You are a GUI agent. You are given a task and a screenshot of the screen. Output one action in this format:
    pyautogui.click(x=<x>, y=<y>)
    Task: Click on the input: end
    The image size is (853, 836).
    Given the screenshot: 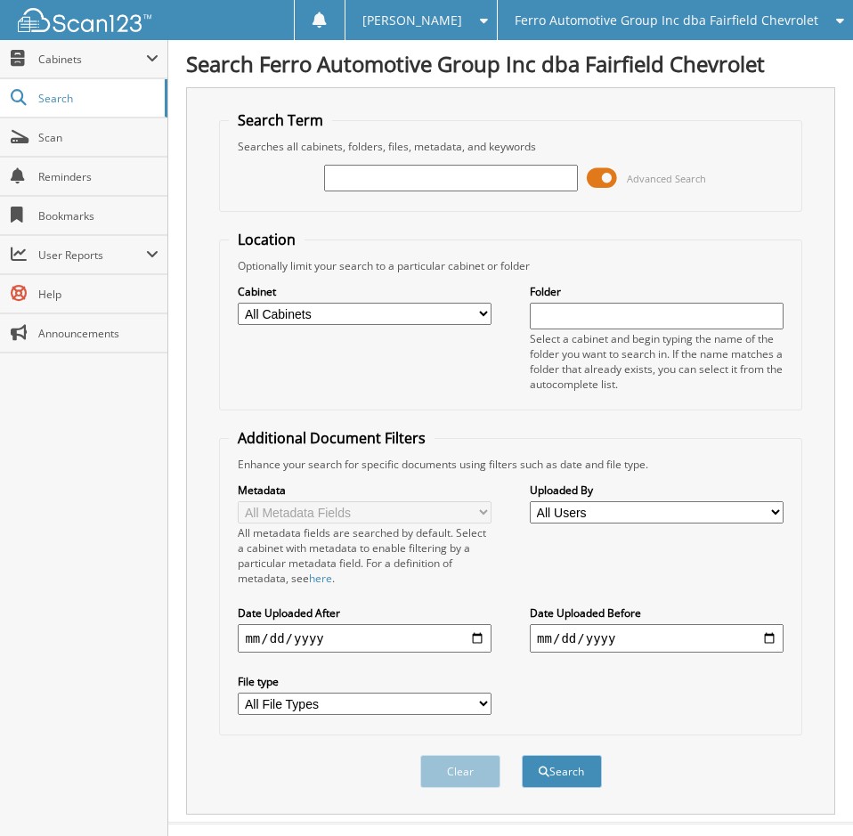 What is the action you would take?
    pyautogui.click(x=656, y=638)
    